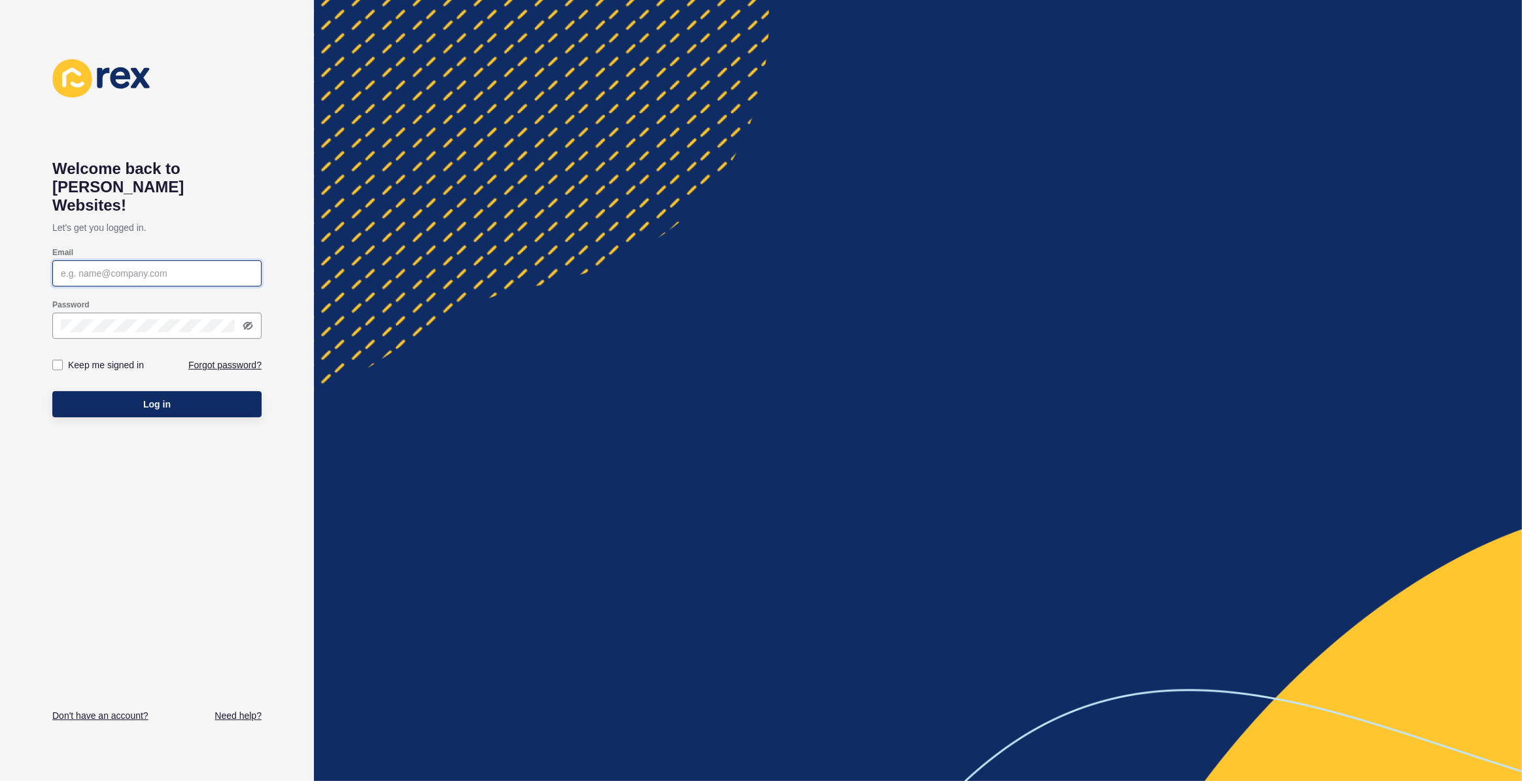  What do you see at coordinates (157, 228) in the screenshot?
I see `p: Let's get you logged in.` at bounding box center [157, 228].